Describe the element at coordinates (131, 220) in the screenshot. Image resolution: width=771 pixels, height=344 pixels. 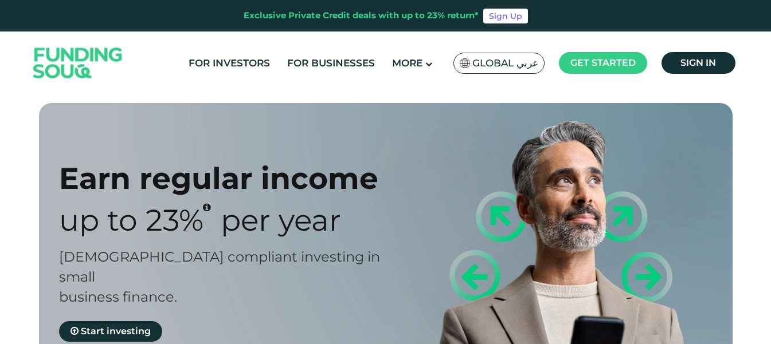
I see `span: Up to 23%` at that location.